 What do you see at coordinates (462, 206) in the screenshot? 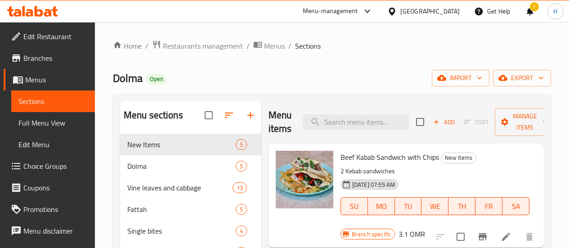
I see `button: TH` at bounding box center [462, 206].